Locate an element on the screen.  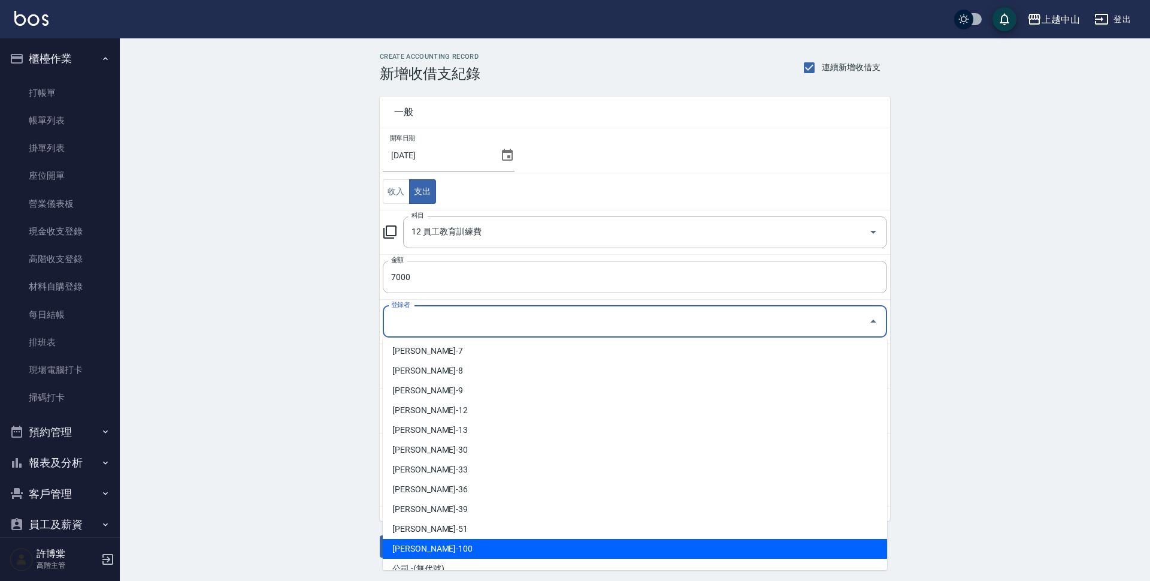
a: 現場電腦打卡 is located at coordinates (60, 370).